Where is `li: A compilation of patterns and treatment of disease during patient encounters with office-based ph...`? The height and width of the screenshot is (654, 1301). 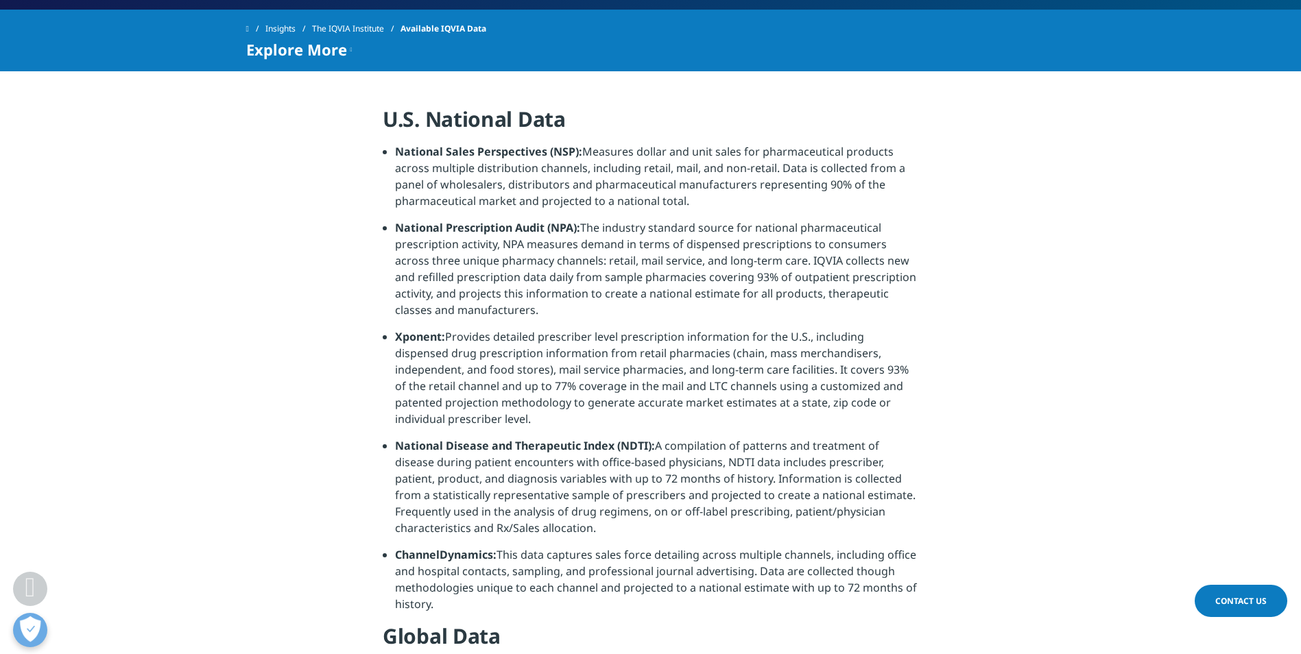 li: A compilation of patterns and treatment of disease during patient encounters with office-based ph... is located at coordinates (656, 492).